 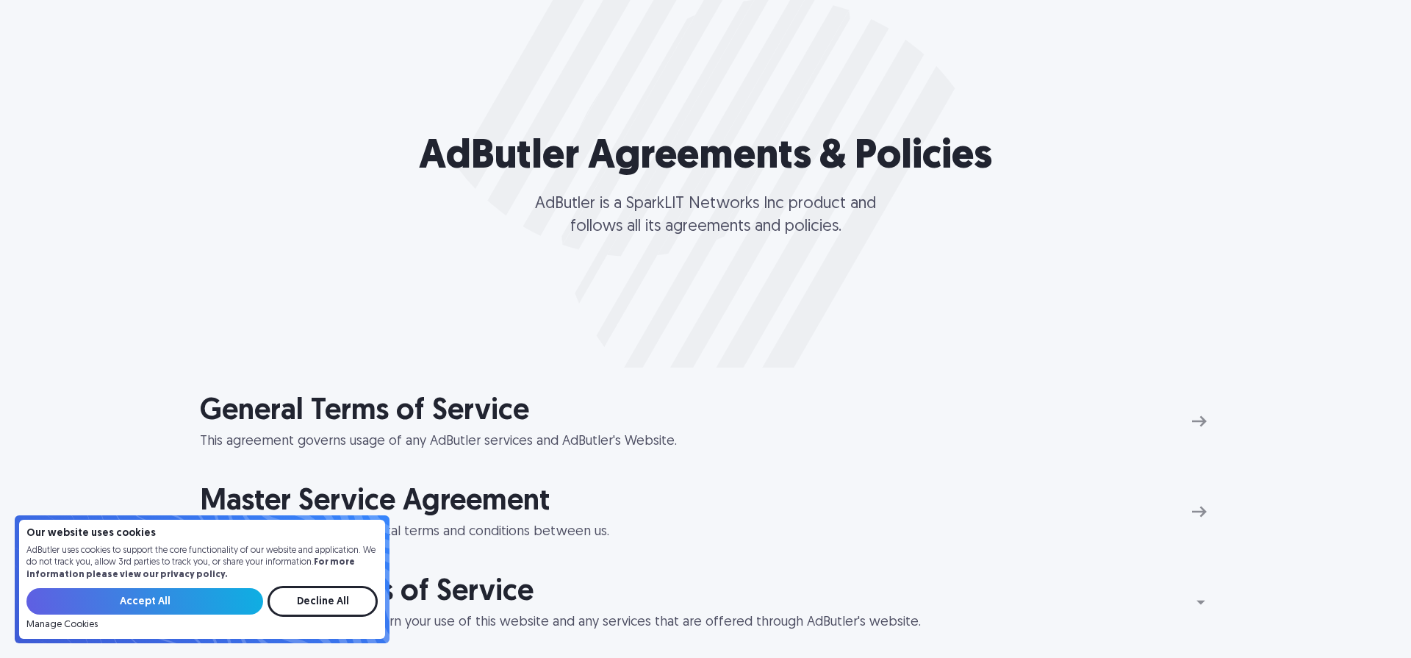 What do you see at coordinates (202, 533) in the screenshot?
I see `h4: Our website uses cookies` at bounding box center [202, 533].